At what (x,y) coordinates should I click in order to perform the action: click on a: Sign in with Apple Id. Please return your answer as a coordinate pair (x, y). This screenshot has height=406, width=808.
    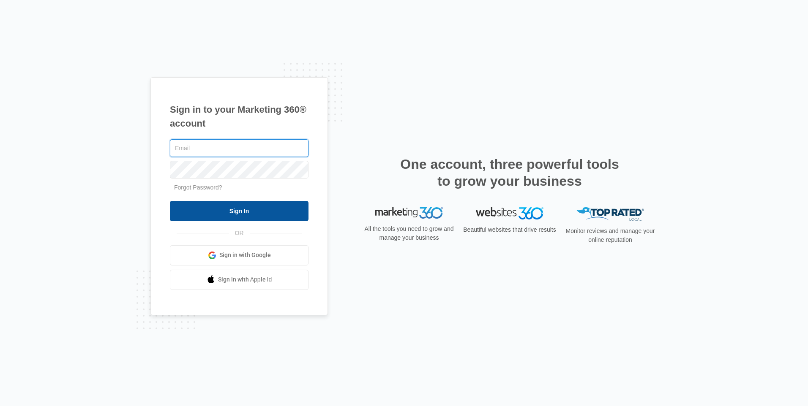
    Looking at the image, I should click on (239, 280).